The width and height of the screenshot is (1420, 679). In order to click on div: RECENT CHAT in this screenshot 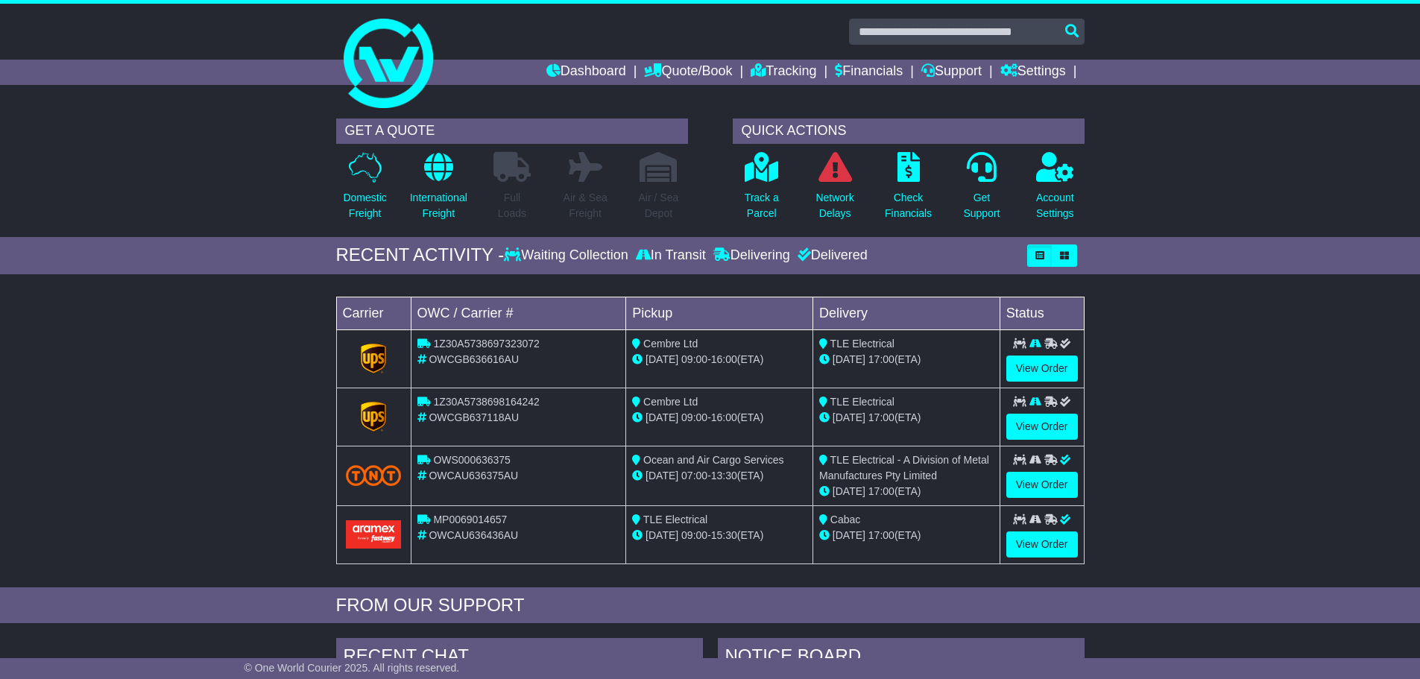, I will do `click(520, 658)`.